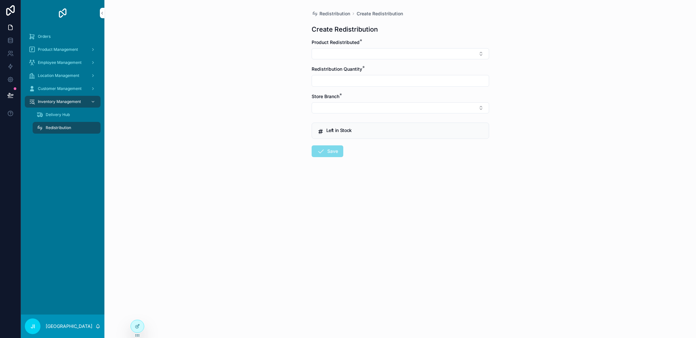 The height and width of the screenshot is (338, 696). Describe the element at coordinates (63, 37) in the screenshot. I see `a: Orders` at that location.